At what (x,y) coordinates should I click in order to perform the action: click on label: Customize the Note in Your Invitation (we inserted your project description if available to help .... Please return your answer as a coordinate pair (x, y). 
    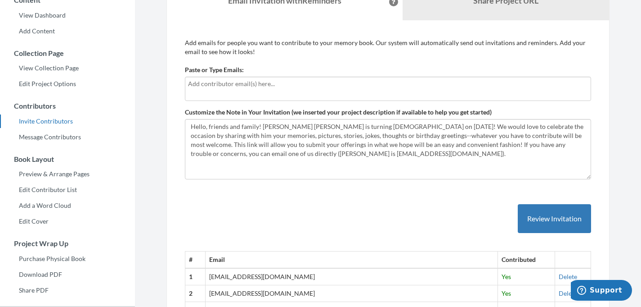
    Looking at the image, I should click on (339, 112).